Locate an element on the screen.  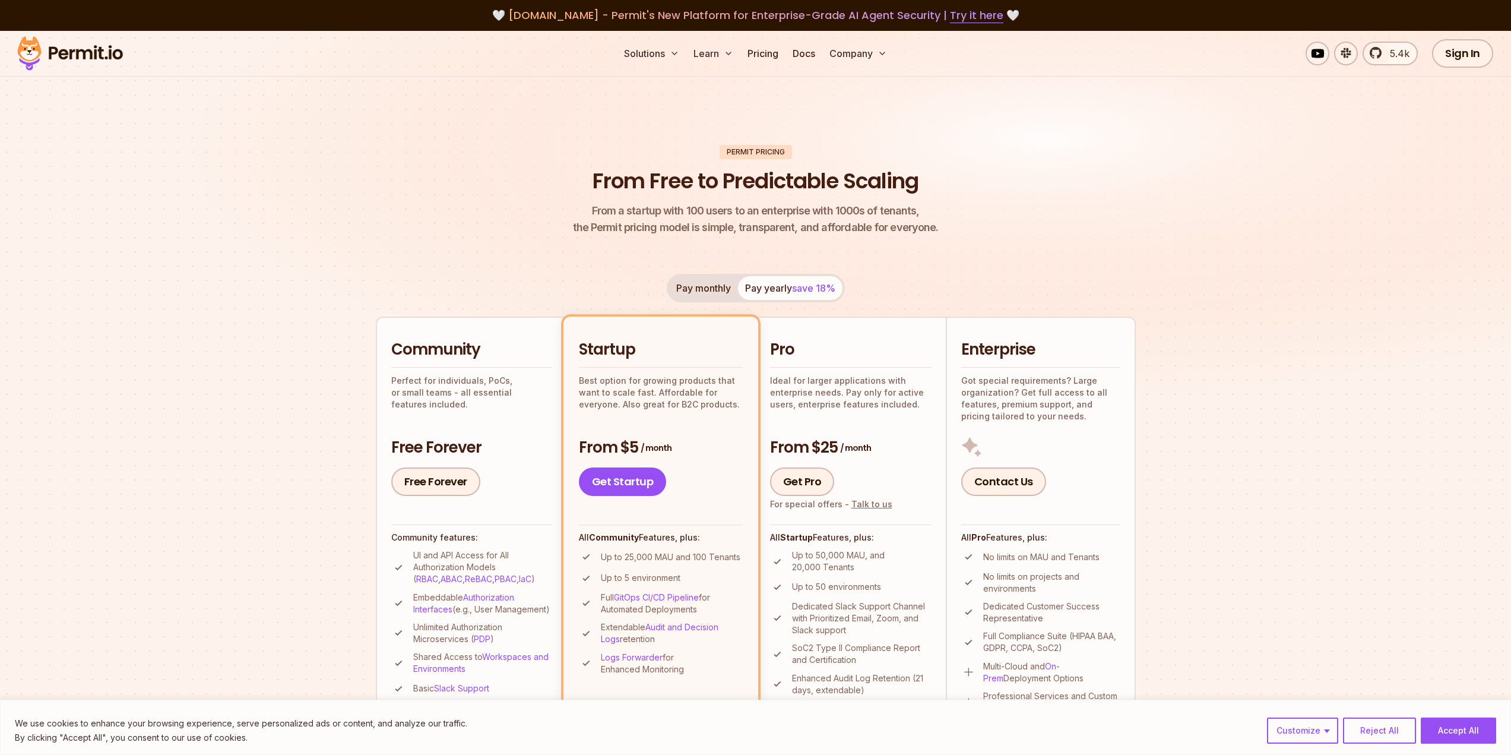
strong: Community is located at coordinates (614, 537).